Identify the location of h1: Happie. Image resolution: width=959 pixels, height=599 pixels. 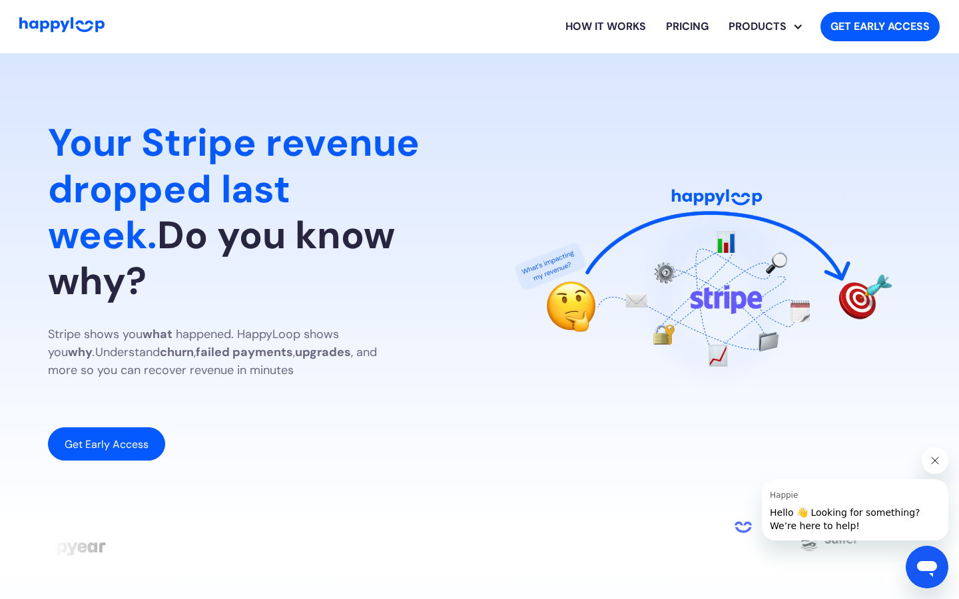
(93, 16).